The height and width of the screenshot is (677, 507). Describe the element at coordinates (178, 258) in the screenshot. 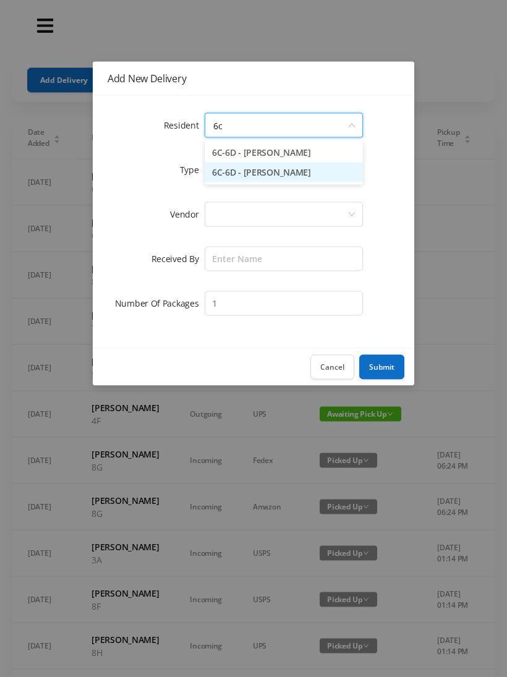

I see `label: Received By` at that location.